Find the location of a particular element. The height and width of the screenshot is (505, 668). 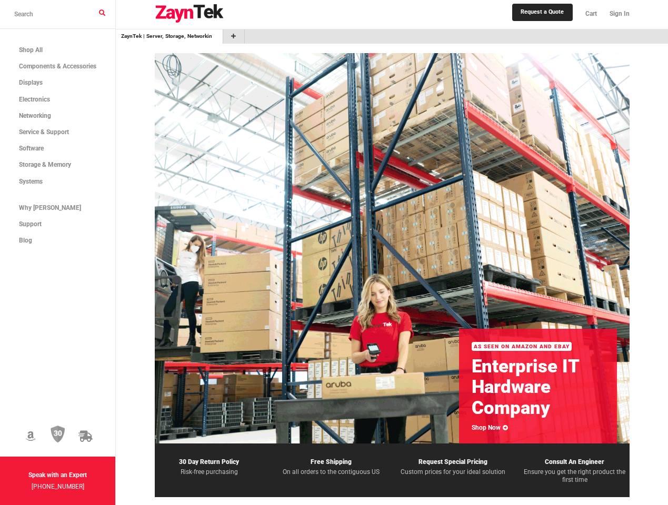

span: Cart is located at coordinates (591, 14).